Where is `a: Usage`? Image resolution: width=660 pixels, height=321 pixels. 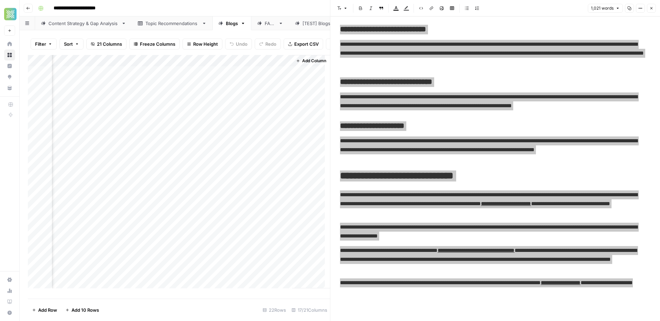
a: Usage is located at coordinates (10, 291).